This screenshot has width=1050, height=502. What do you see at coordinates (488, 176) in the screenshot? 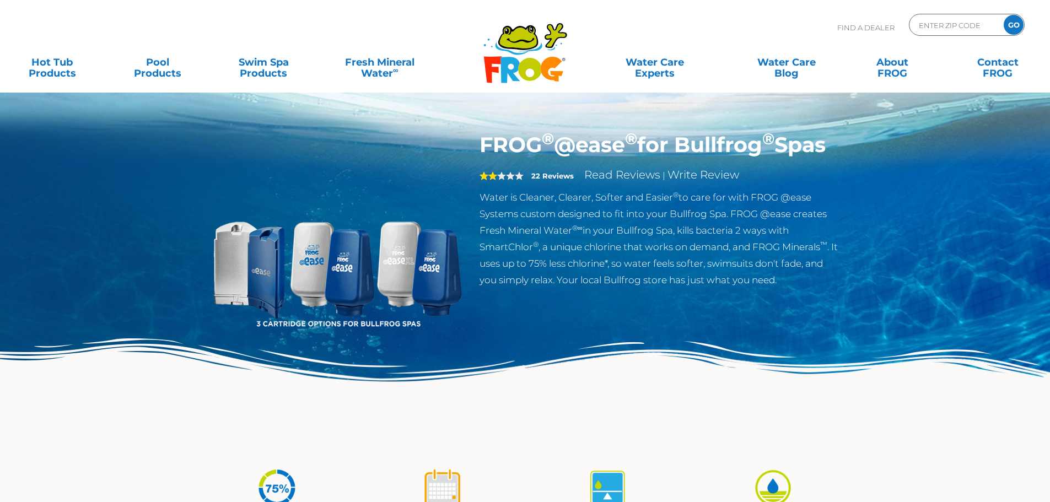
I see `span: 2` at bounding box center [488, 176].